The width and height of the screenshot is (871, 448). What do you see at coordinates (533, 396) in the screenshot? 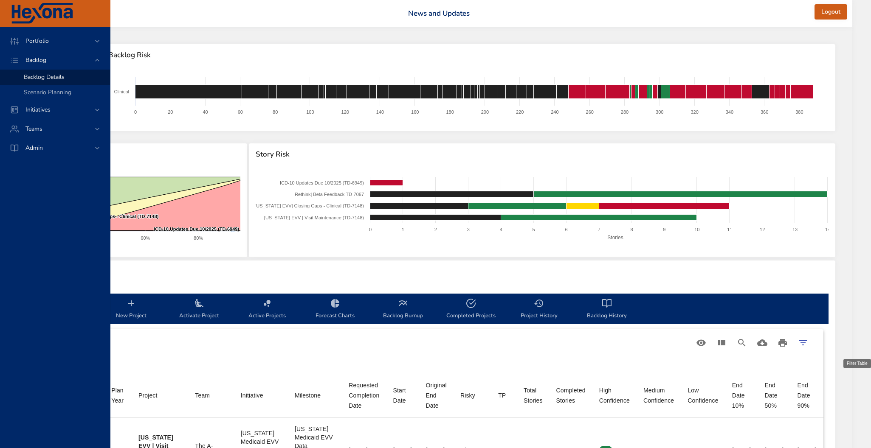
I see `span: Total Stories` at bounding box center [533, 396].